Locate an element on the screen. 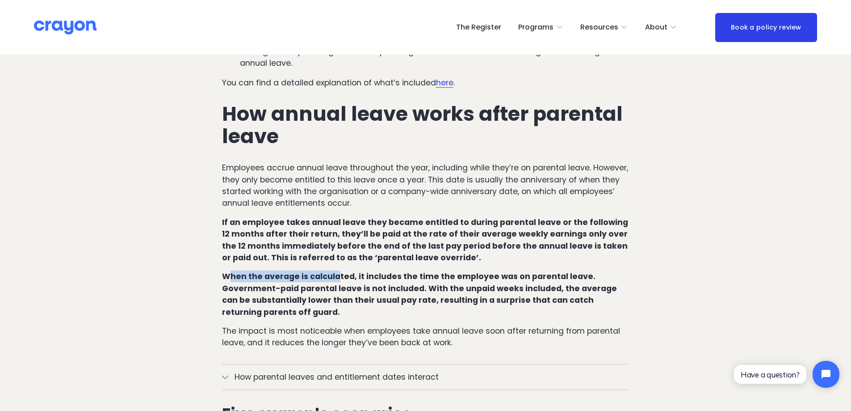 The image size is (851, 411). span: Resources is located at coordinates (599, 27).